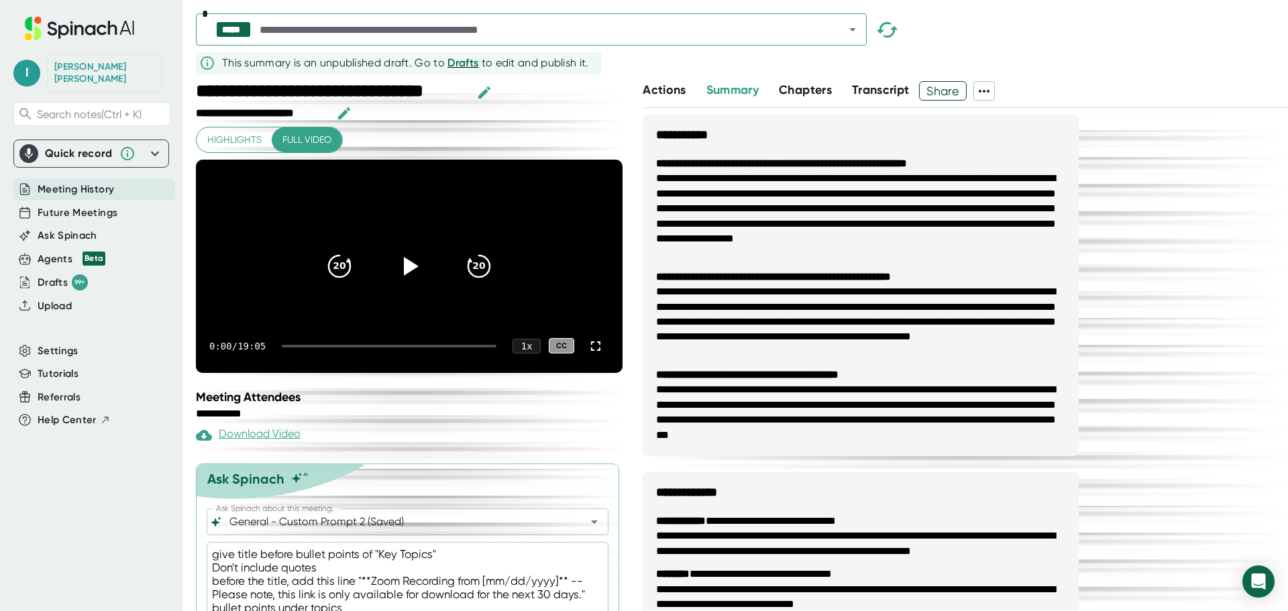 The image size is (1288, 611). I want to click on button: Drafts, so click(463, 63).